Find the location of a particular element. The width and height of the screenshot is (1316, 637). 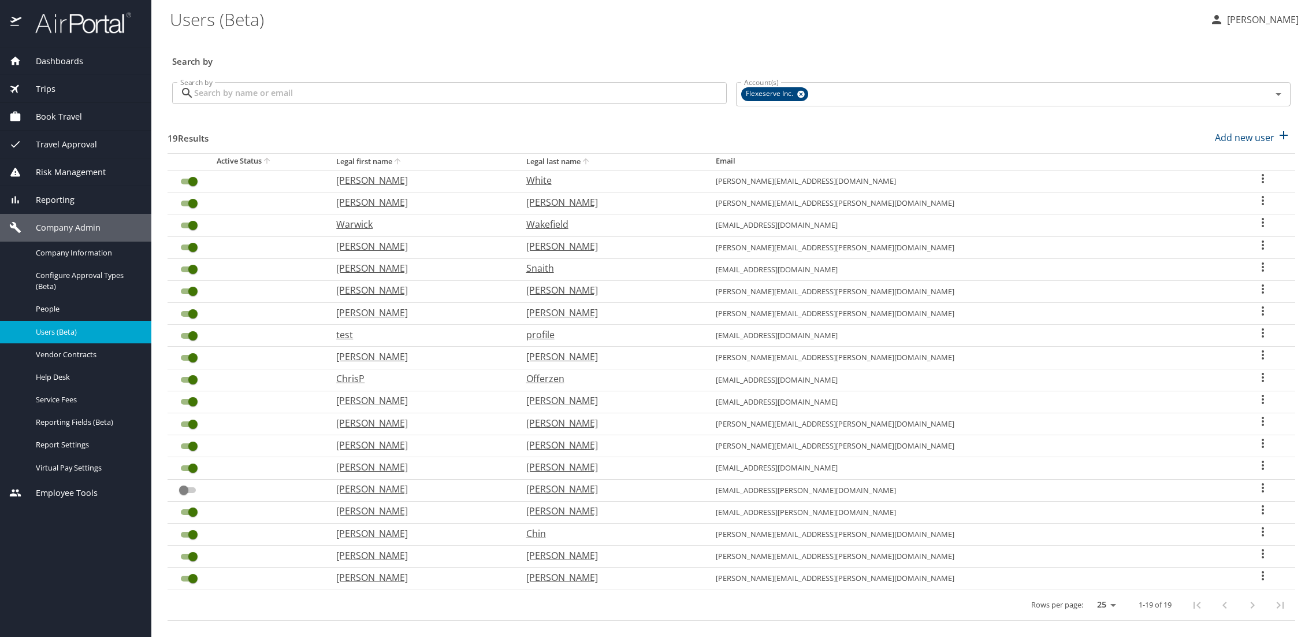

span: People is located at coordinates (87, 309).